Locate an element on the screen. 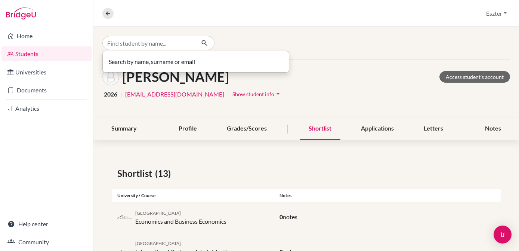 This screenshot has height=251, width=519. img: Bridge-U is located at coordinates (21, 13).